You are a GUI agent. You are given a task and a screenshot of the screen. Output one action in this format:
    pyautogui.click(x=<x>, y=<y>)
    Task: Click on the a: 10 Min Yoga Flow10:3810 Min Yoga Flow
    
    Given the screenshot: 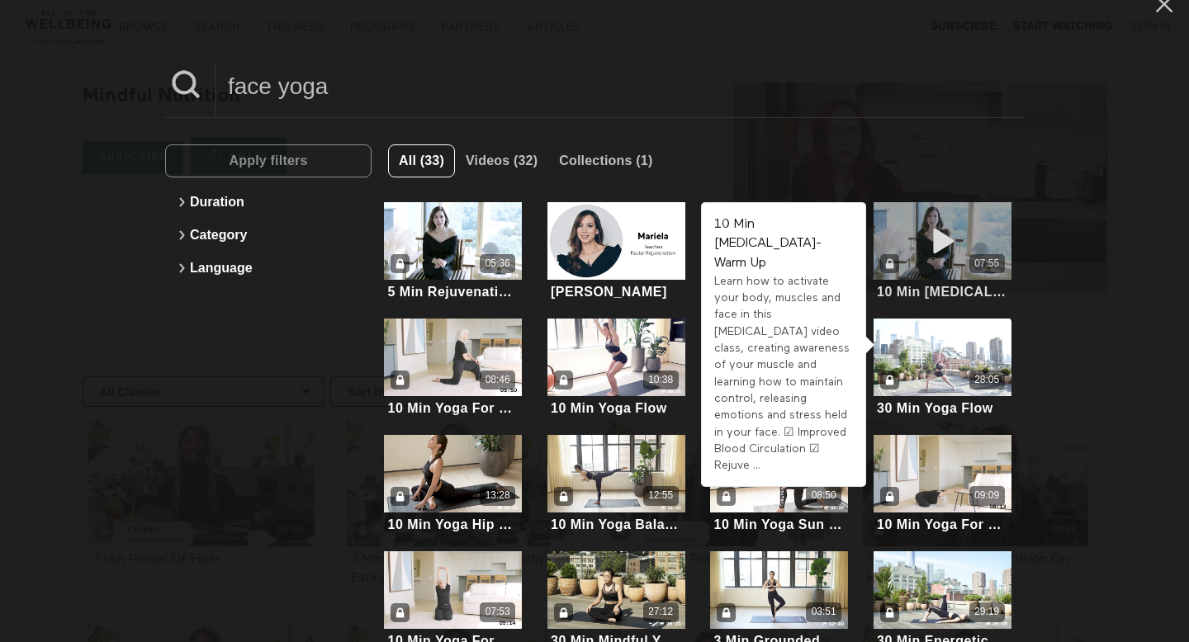 What is the action you would take?
    pyautogui.click(x=616, y=368)
    